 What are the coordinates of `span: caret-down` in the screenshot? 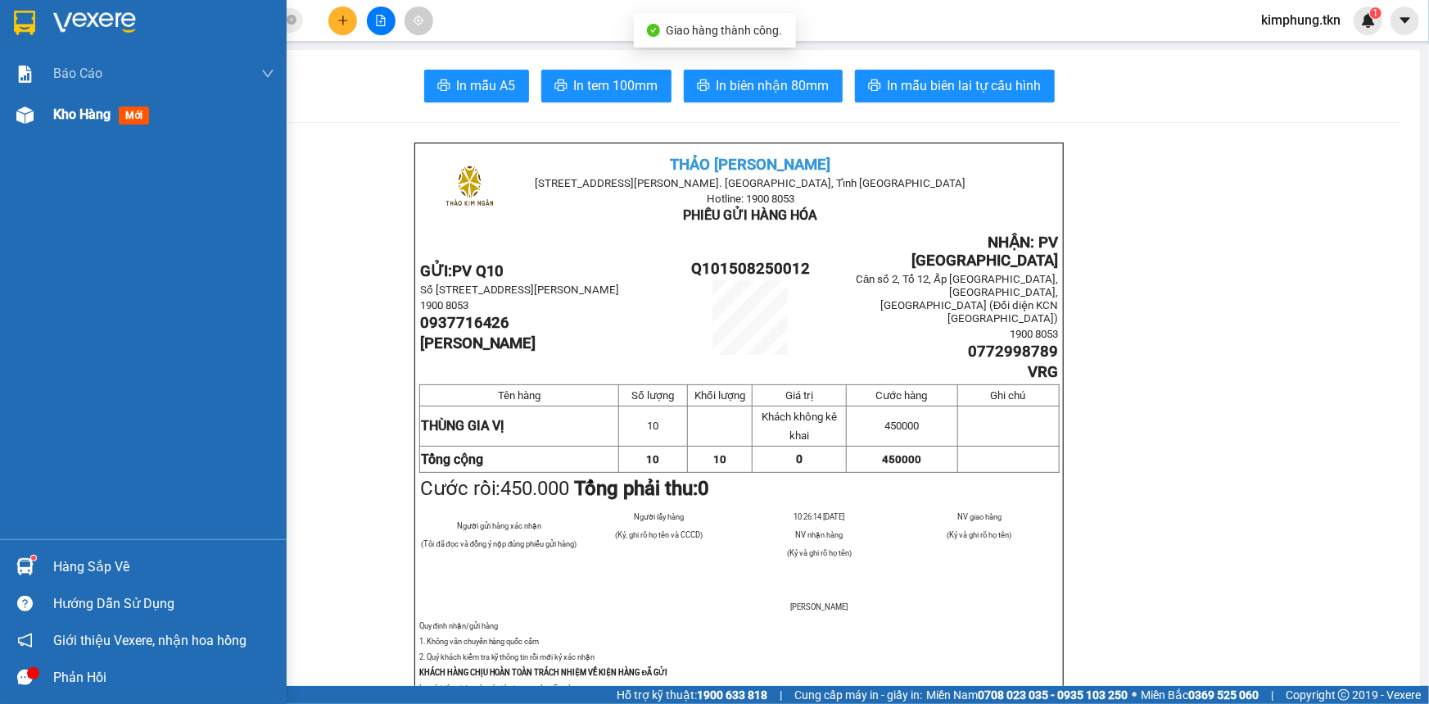 It's located at (1405, 20).